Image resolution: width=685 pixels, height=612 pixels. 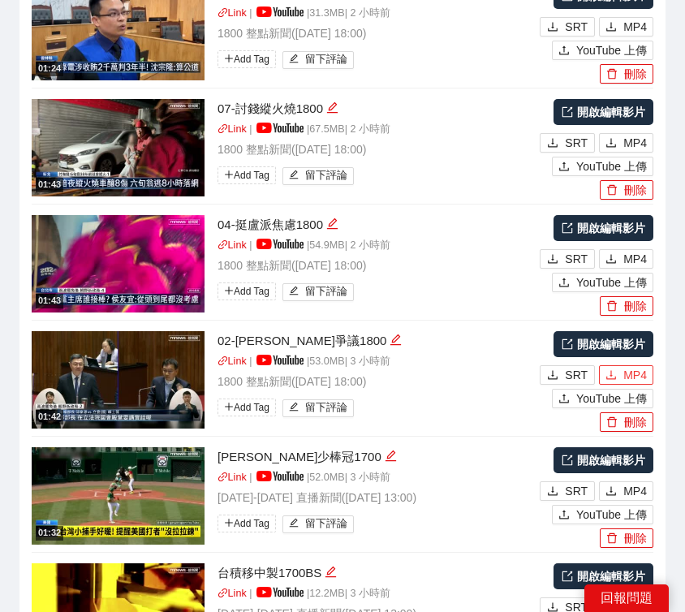 What do you see at coordinates (376, 573) in the screenshot?
I see `div: 台積移中製1700BS` at bounding box center [376, 573].